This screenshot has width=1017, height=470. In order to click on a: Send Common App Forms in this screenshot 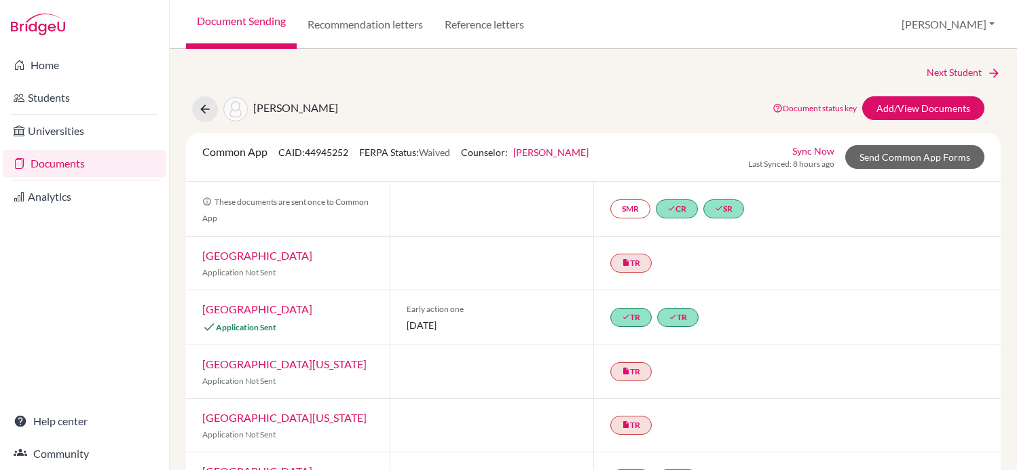, I will do `click(914, 157)`.